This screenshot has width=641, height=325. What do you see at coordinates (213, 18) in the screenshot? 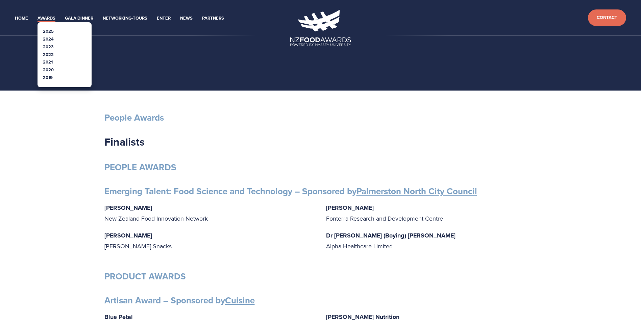
I see `a: Partners` at bounding box center [213, 18].